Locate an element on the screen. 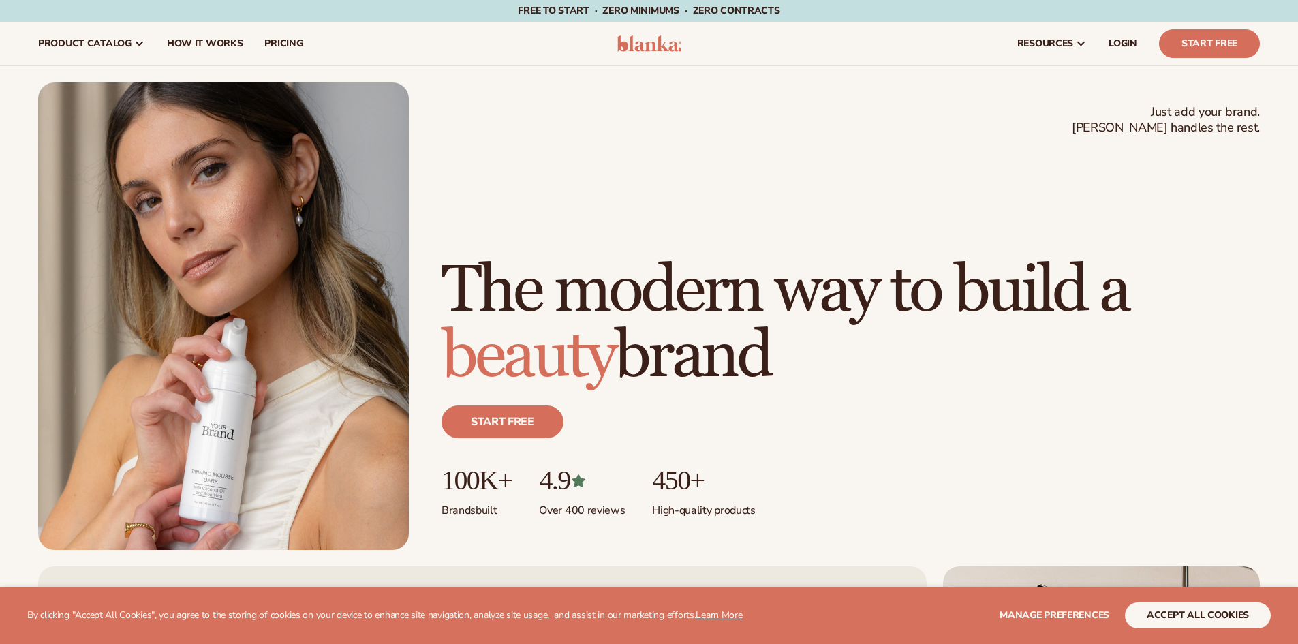 The width and height of the screenshot is (1298, 644). span: beauty is located at coordinates (528, 356).